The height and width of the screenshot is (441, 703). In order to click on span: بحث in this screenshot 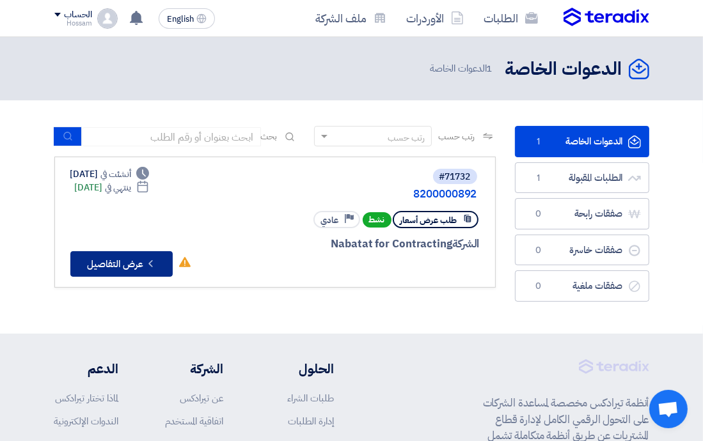, I will do `click(269, 136)`.